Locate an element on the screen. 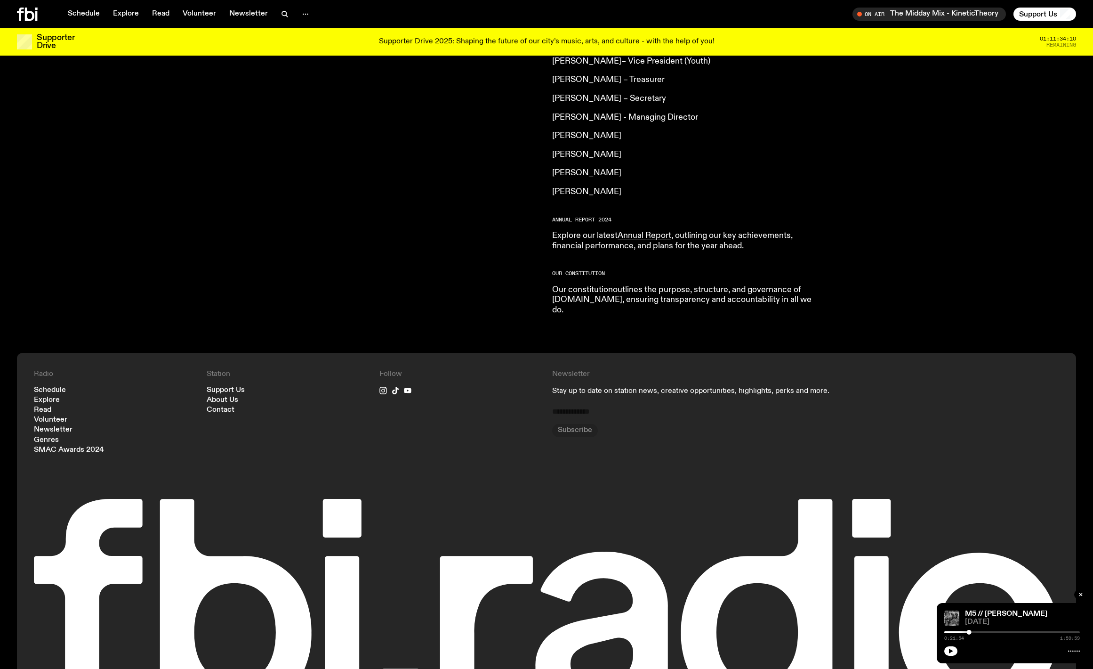 The height and width of the screenshot is (669, 1093). button: Subscribe is located at coordinates (575, 430).